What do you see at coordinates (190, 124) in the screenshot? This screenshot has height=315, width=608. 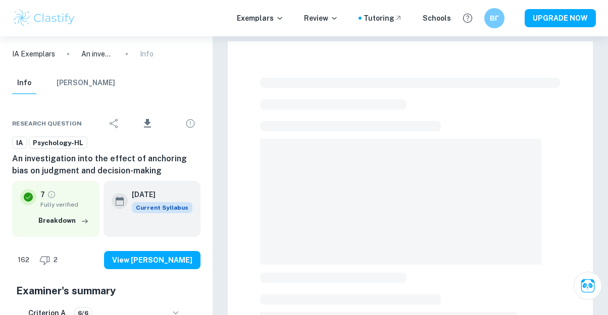 I see `div: Report issue` at bounding box center [190, 124].